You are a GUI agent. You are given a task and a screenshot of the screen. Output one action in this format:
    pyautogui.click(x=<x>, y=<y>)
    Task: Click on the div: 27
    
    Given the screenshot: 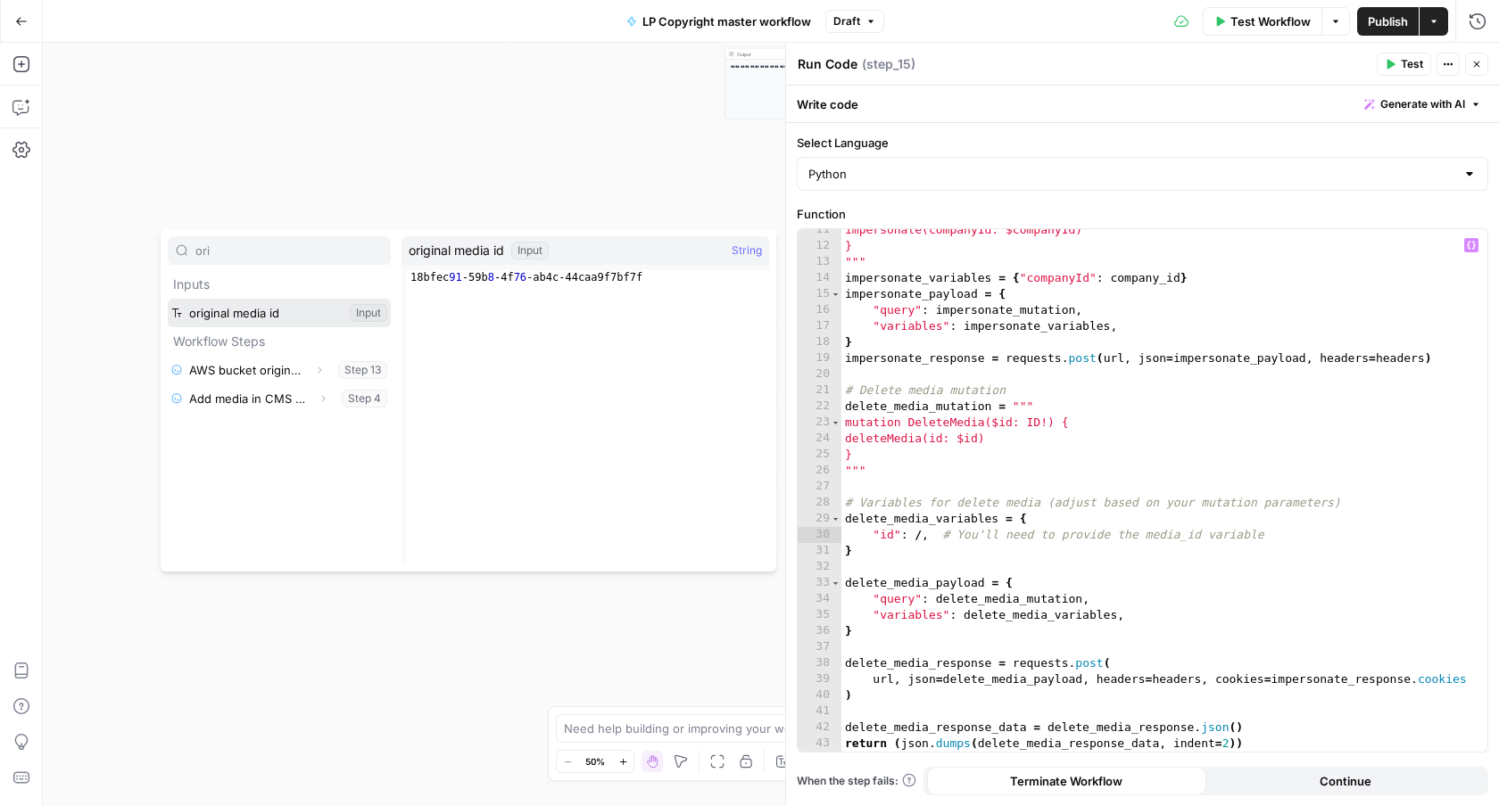 What is the action you would take?
    pyautogui.click(x=819, y=487)
    